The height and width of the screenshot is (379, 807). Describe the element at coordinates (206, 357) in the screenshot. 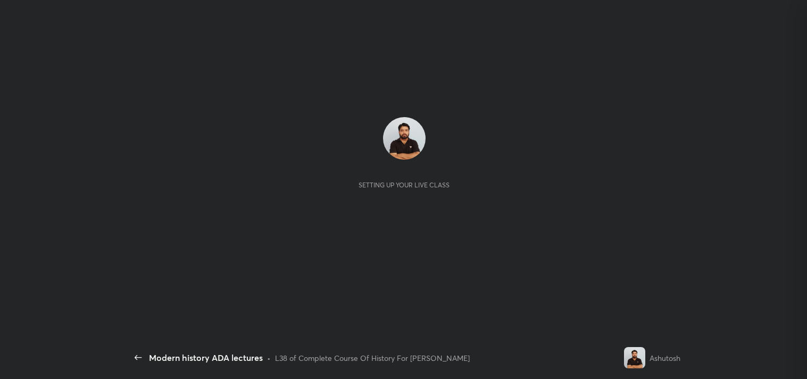

I see `div: Modern history ADA lectures` at that location.